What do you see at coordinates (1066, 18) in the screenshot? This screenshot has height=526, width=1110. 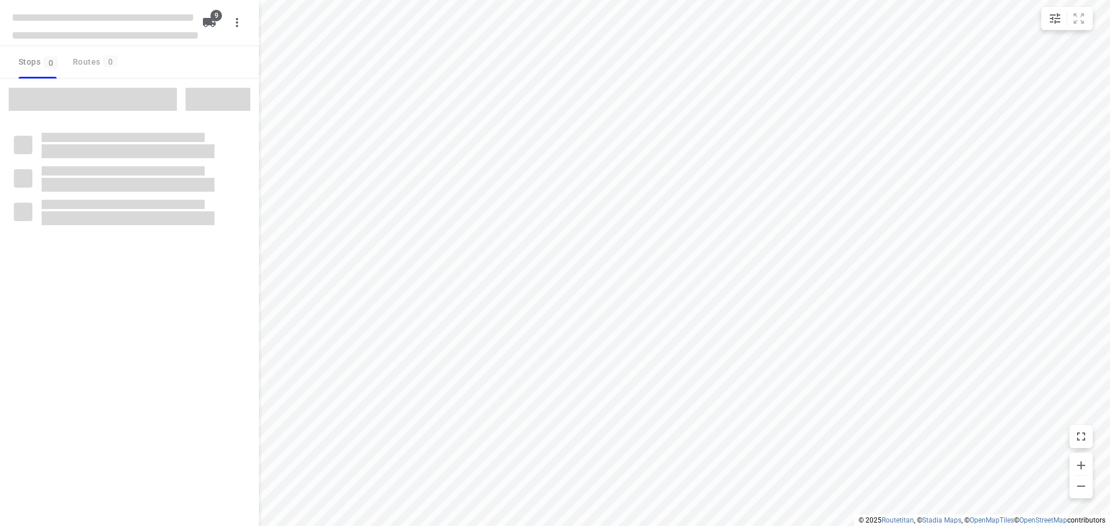 I see `div: small contained button group` at bounding box center [1066, 18].